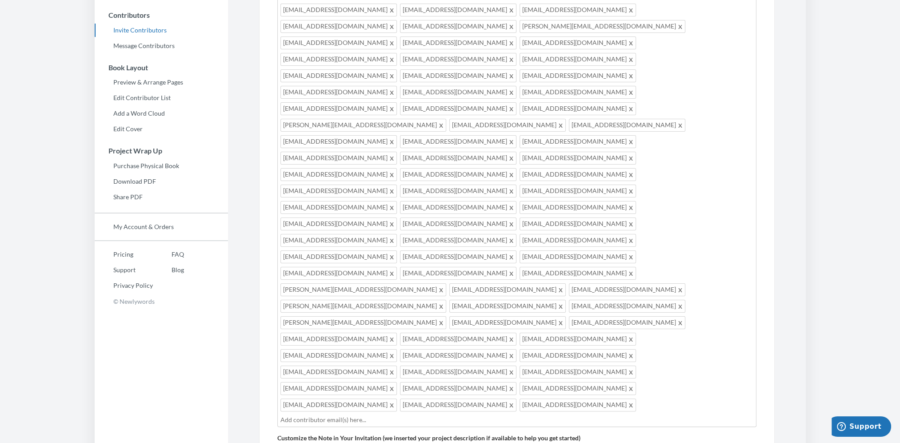 The height and width of the screenshot is (443, 900). Describe the element at coordinates (429, 438) in the screenshot. I see `label: Customize the Note in Your Invitation (we inserted your project description if available to help ...` at that location.